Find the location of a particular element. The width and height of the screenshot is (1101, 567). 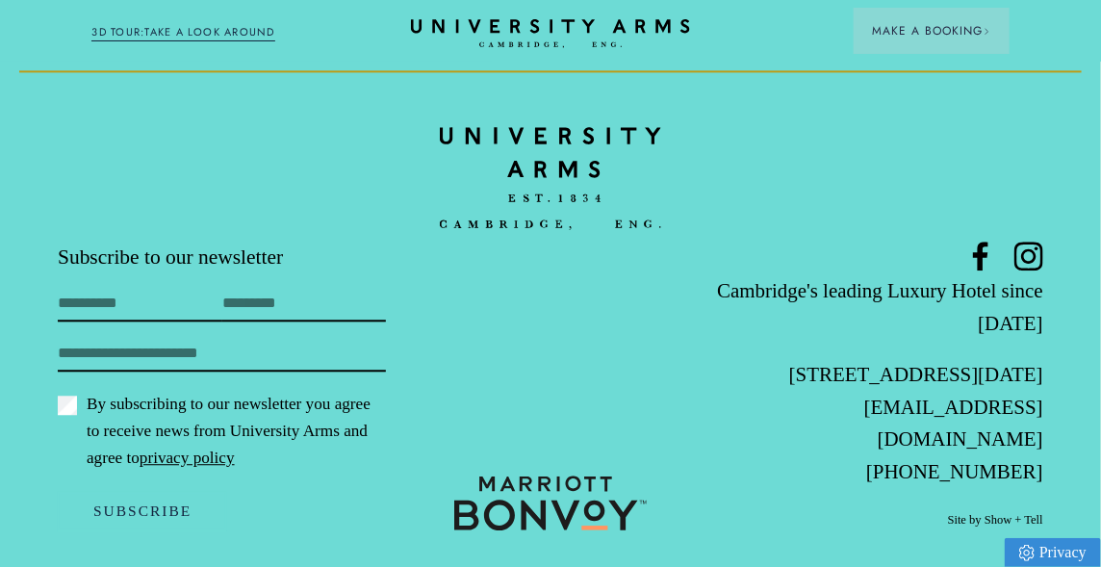

a: 3D TOUR:TAKE A LOOK AROUND is located at coordinates (183, 33).